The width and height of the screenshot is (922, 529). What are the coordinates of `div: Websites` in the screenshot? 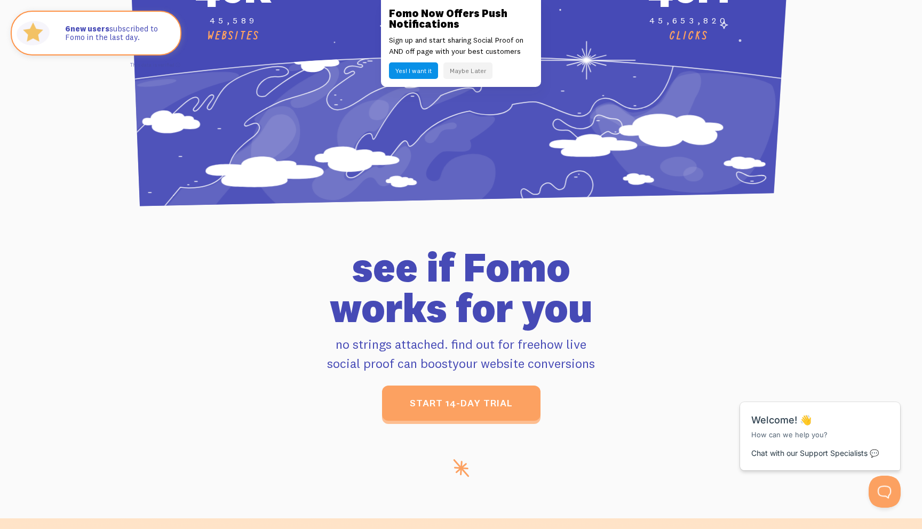 It's located at (233, 36).